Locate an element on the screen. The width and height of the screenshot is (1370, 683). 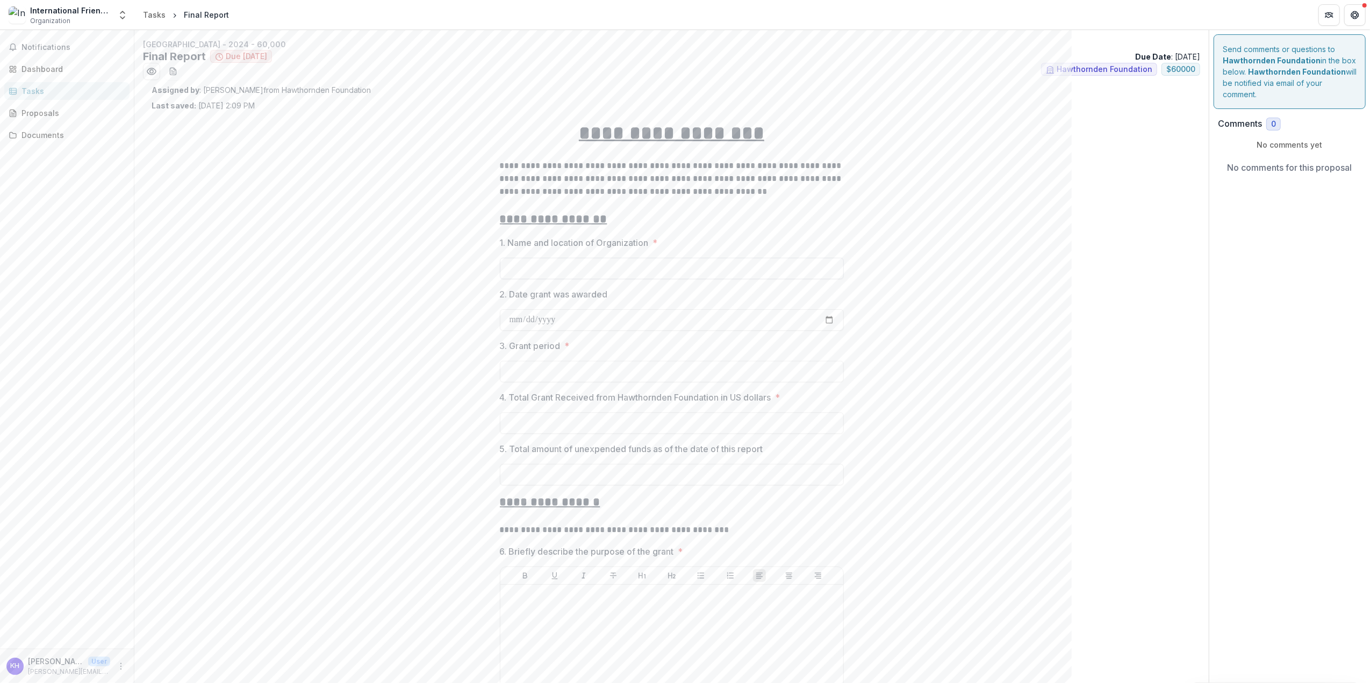
button: Italicize is located at coordinates (584, 576).